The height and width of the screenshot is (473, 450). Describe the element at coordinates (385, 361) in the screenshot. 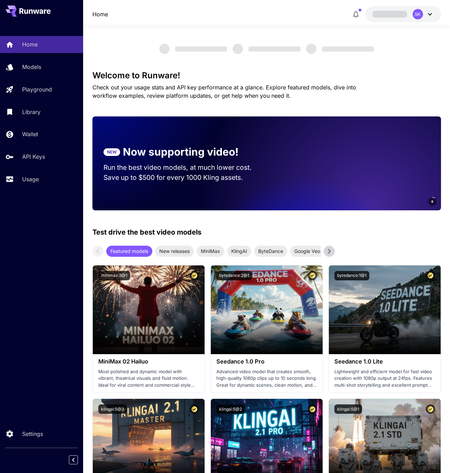

I see `h3: Seedance 1.0 Lite` at that location.